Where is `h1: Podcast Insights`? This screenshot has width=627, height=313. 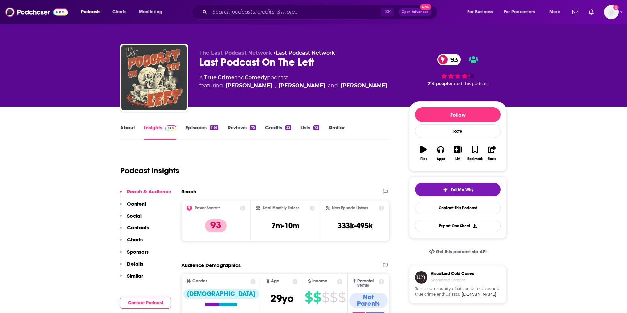
h1: Podcast Insights is located at coordinates (150, 170).